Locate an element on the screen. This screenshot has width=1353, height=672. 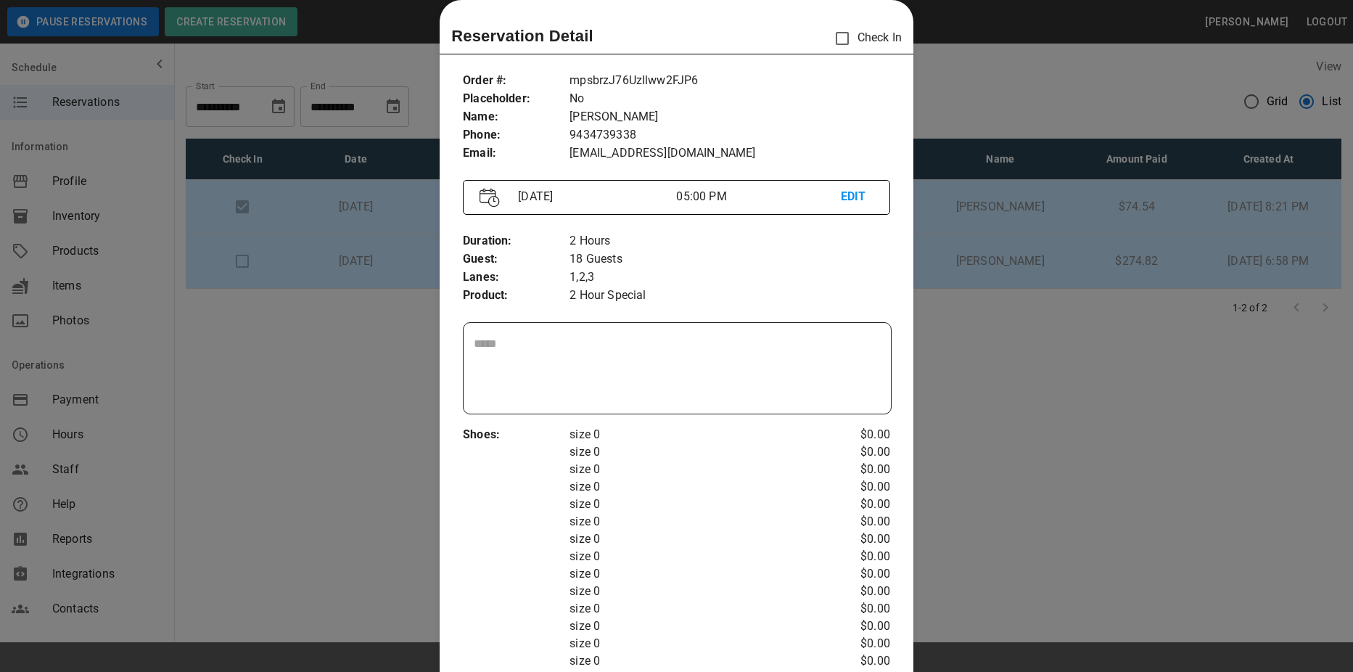
p: Guest : is located at coordinates (516, 259).